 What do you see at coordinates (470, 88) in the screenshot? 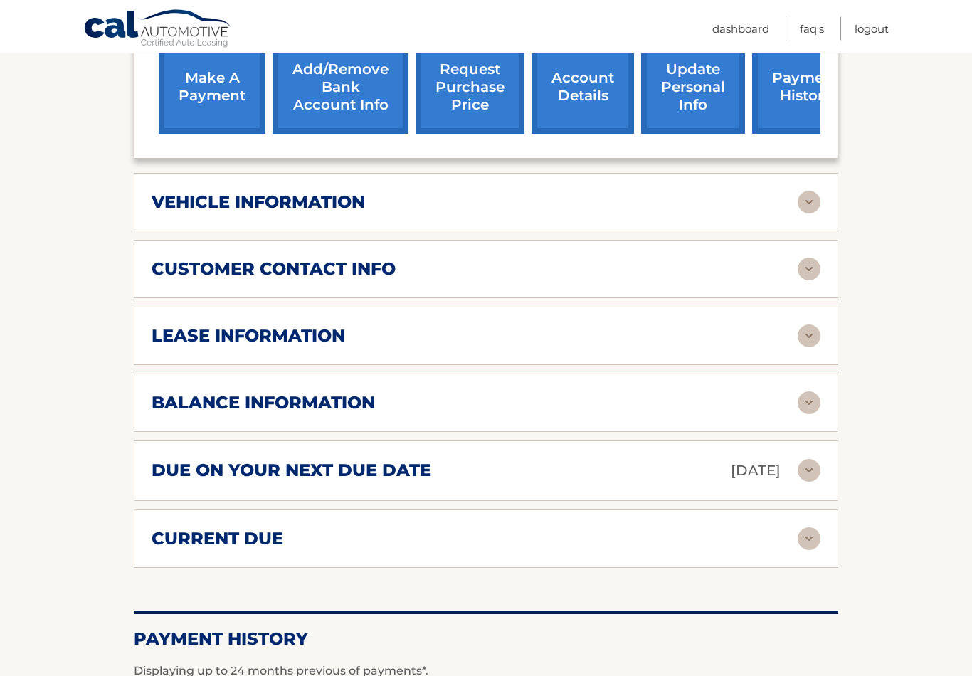
I see `a: request purchase price` at bounding box center [470, 88].